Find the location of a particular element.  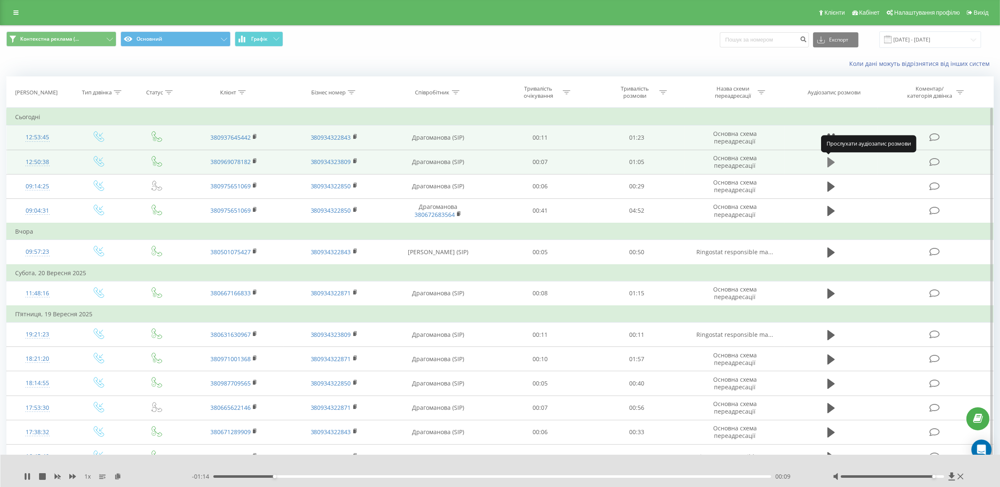

td: 00:56 is located at coordinates (636, 408).